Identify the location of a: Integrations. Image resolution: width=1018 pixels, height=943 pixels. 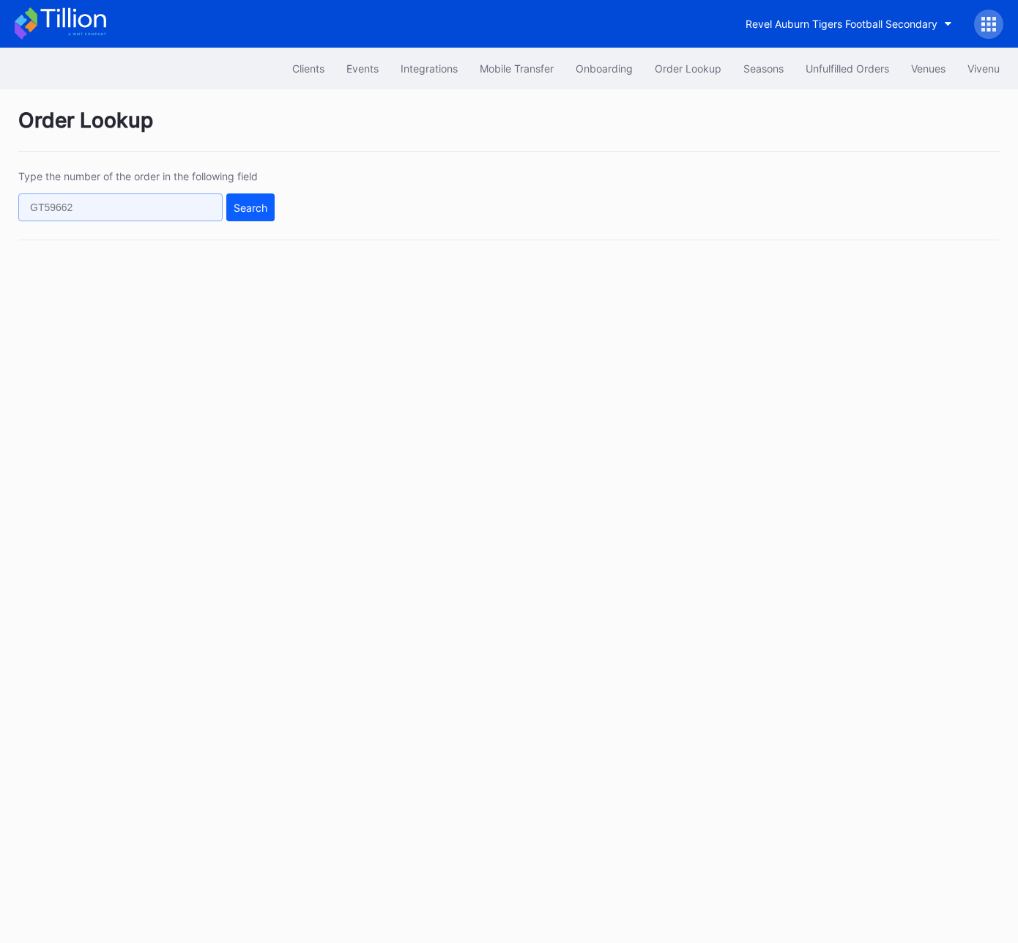
(429, 68).